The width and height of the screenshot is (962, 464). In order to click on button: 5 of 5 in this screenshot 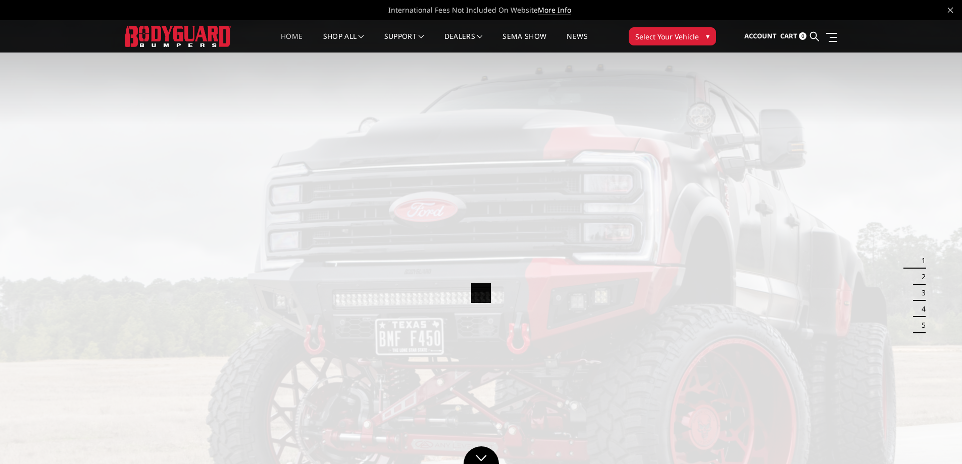, I will do `click(921, 325)`.